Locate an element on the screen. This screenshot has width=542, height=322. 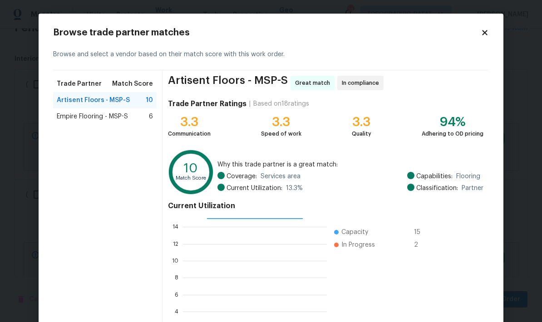
span: In compliance is located at coordinates (362, 83).